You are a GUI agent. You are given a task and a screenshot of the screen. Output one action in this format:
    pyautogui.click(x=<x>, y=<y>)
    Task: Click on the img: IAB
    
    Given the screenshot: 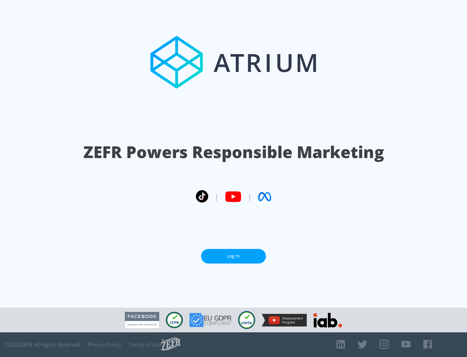 What is the action you would take?
    pyautogui.click(x=328, y=320)
    